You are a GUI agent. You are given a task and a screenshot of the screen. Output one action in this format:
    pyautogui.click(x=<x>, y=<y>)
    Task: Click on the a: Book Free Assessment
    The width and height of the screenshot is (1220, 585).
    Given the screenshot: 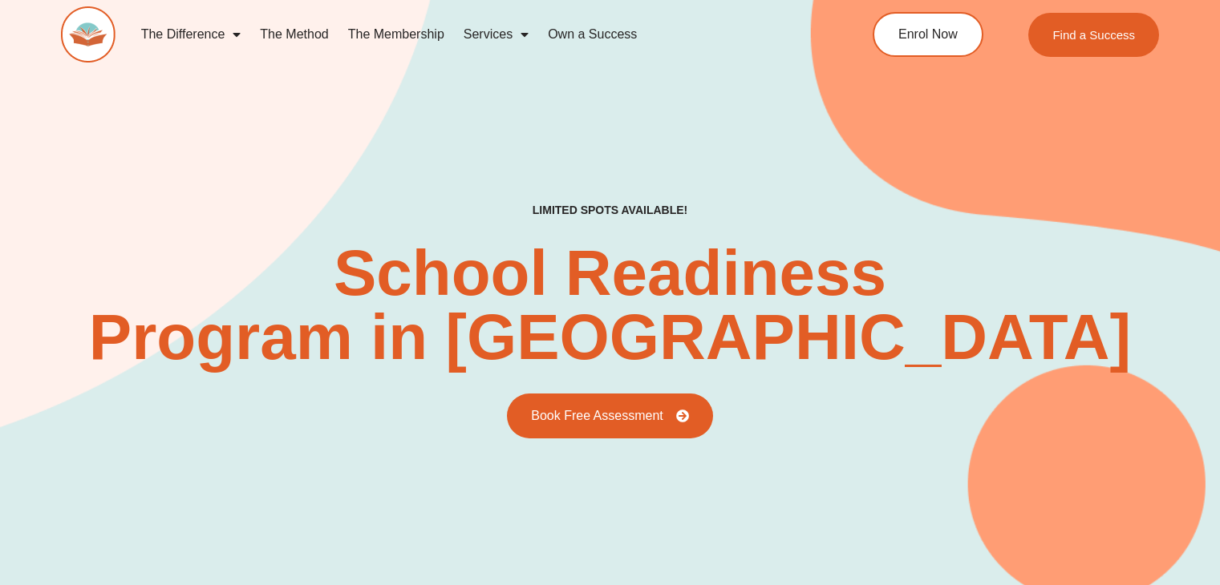 What is the action you would take?
    pyautogui.click(x=609, y=416)
    